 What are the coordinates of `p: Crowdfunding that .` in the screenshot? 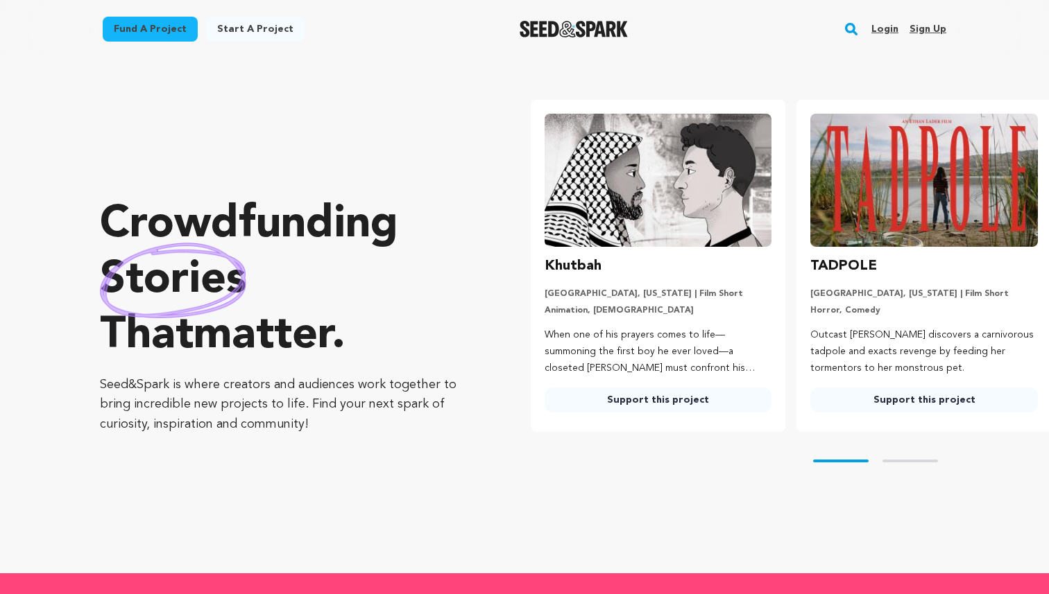 It's located at (287, 281).